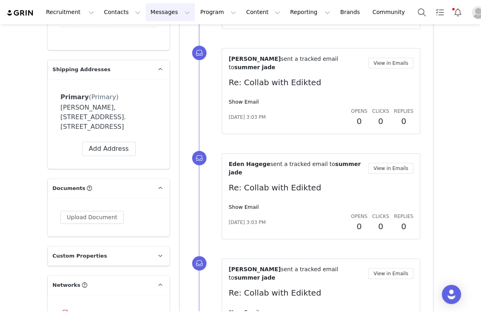 The image size is (481, 312). I want to click on span: Primary, so click(74, 97).